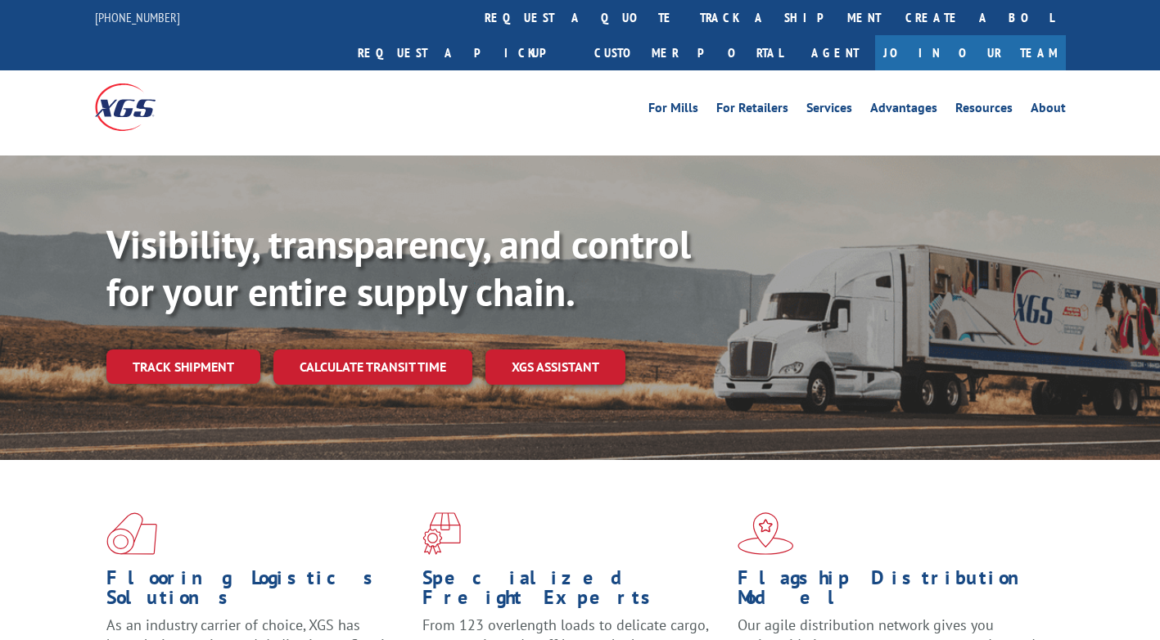 The height and width of the screenshot is (640, 1160). Describe the element at coordinates (904, 111) in the screenshot. I see `a: Advantages` at that location.